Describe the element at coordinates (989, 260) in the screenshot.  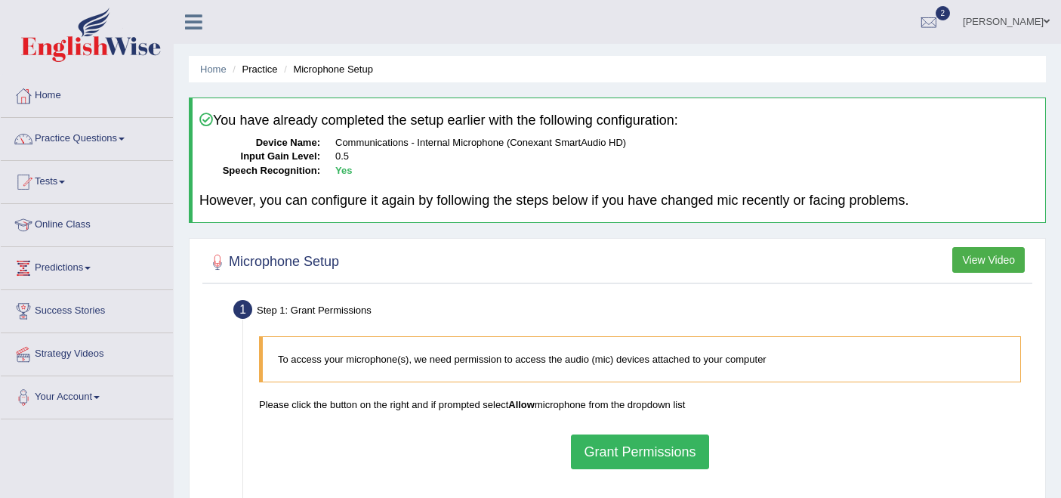
I see `button: View Video` at that location.